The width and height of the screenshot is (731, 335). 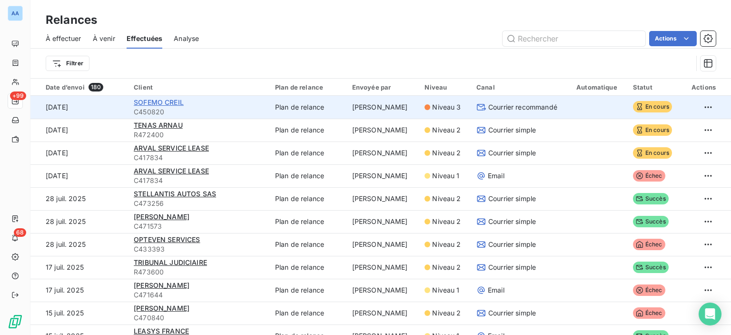 I want to click on button: Actions, so click(x=673, y=39).